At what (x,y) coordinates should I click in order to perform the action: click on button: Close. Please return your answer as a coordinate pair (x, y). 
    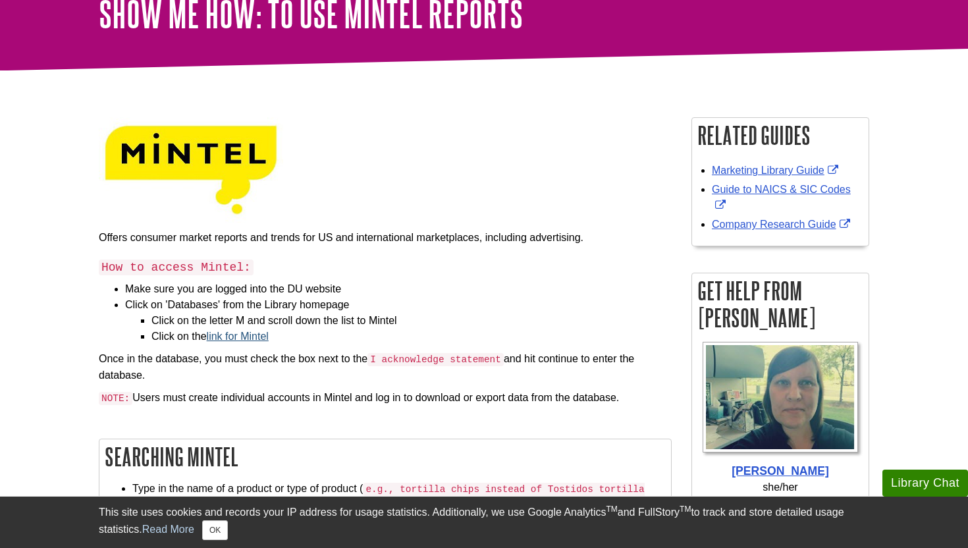
    Looking at the image, I should click on (215, 530).